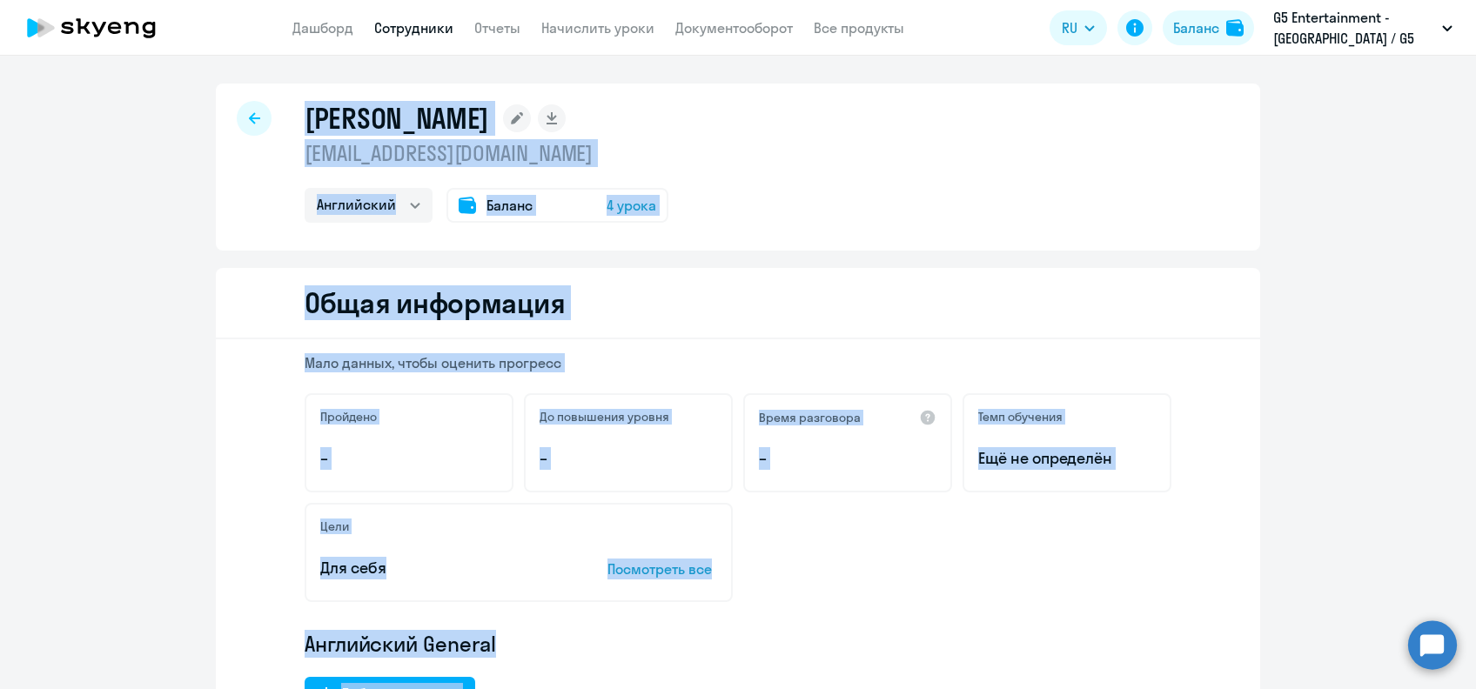 The height and width of the screenshot is (689, 1476). Describe the element at coordinates (437, 568) in the screenshot. I see `p: Для себя` at that location.